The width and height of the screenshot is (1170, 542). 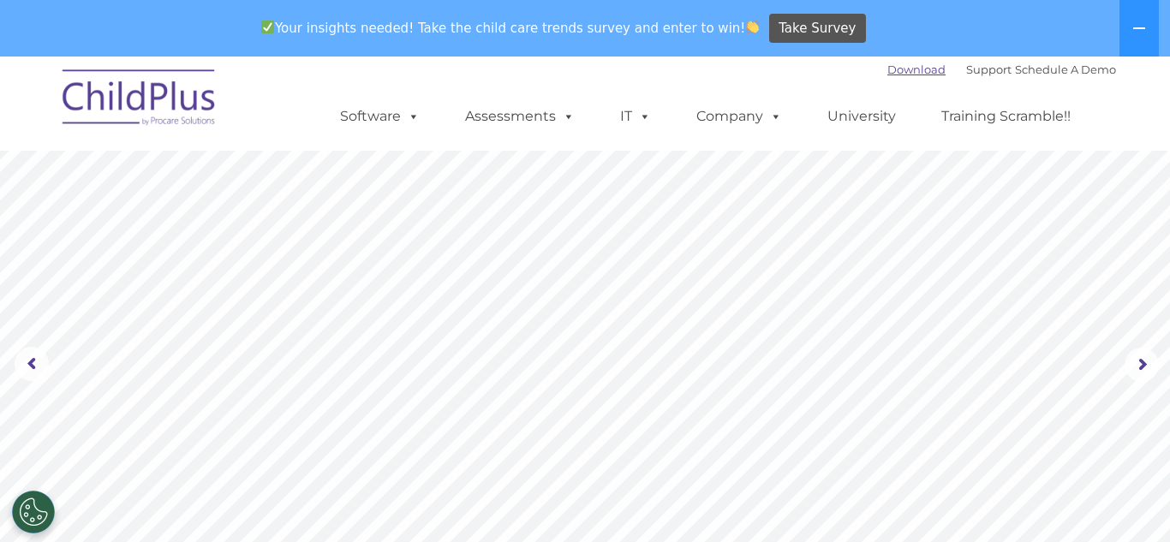 I want to click on a: Take Survey, so click(x=817, y=28).